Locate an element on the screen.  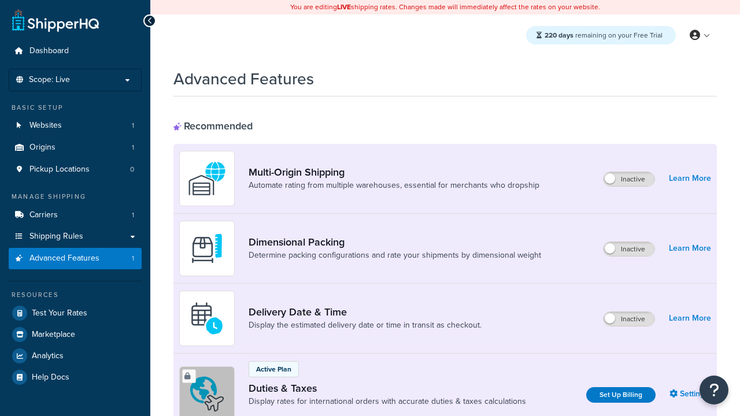
li: Carriers is located at coordinates (75, 215).